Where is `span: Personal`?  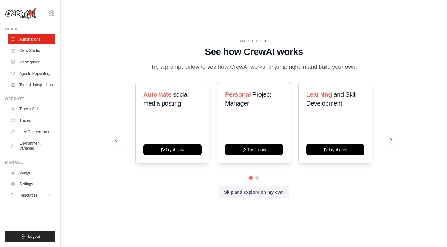
span: Personal is located at coordinates (238, 94).